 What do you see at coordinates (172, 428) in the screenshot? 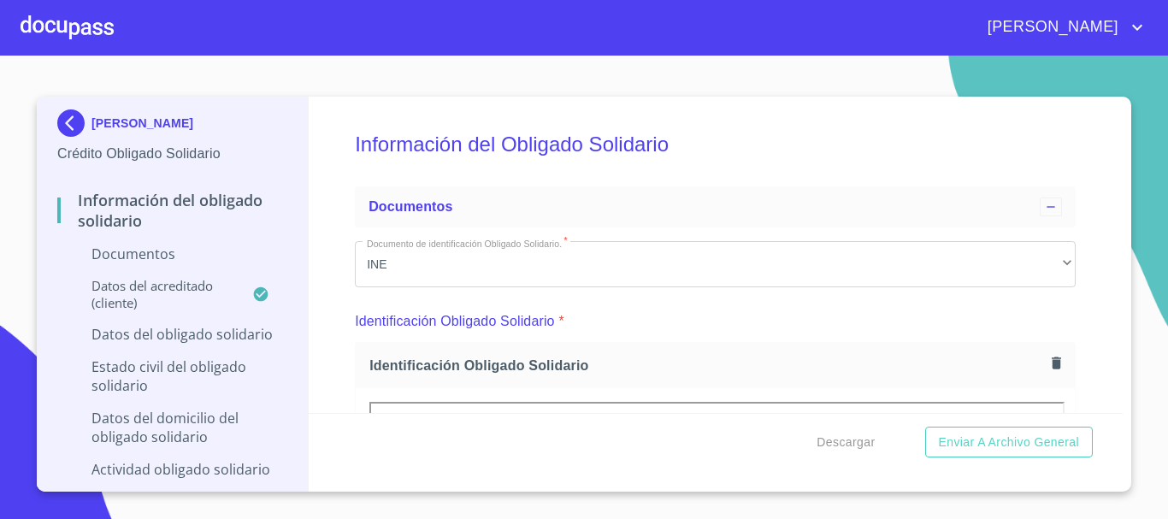
I see `p: Datos del Domicilio del Obligado Solidario` at bounding box center [172, 428].